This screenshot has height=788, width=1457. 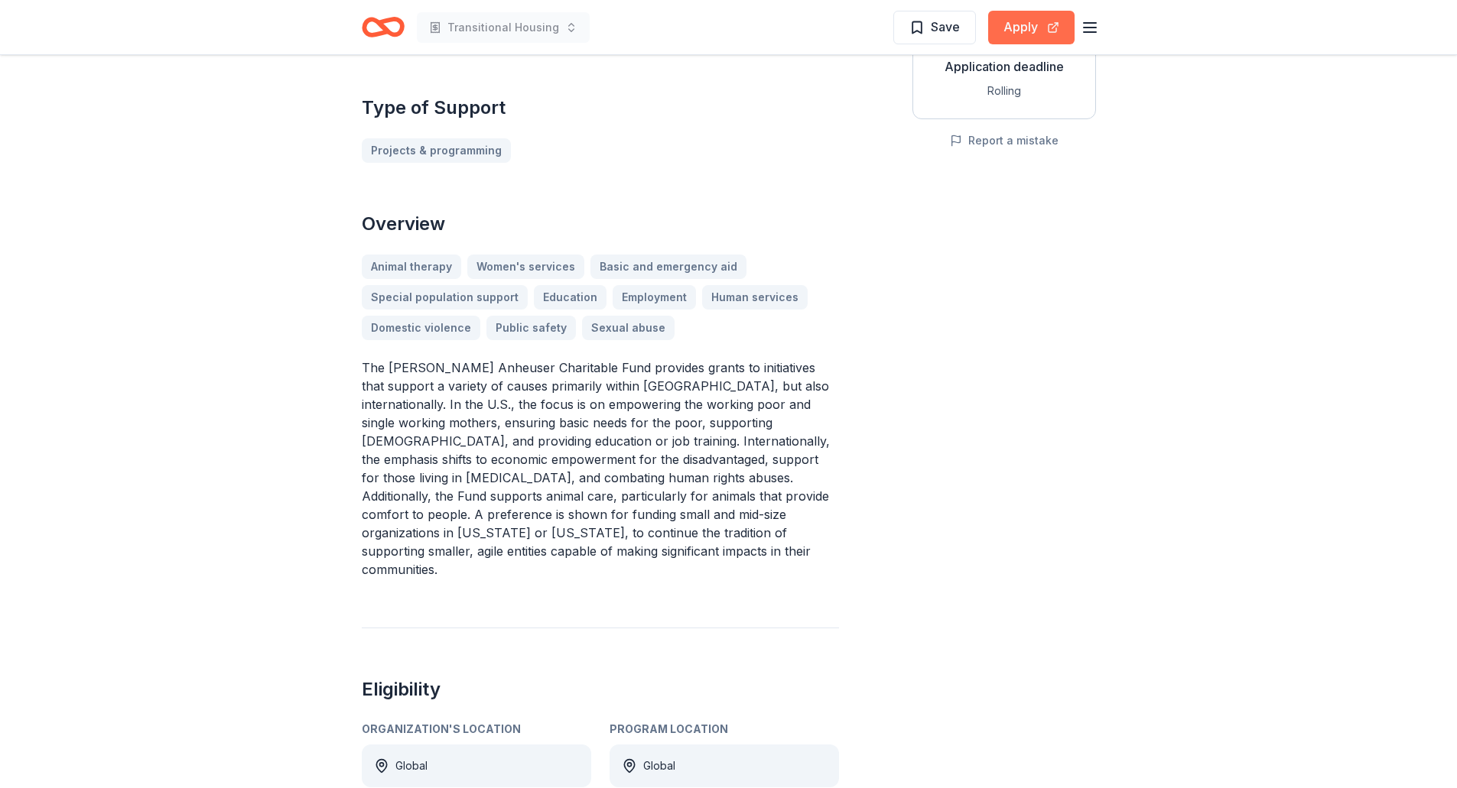 I want to click on a: Home, so click(x=383, y=27).